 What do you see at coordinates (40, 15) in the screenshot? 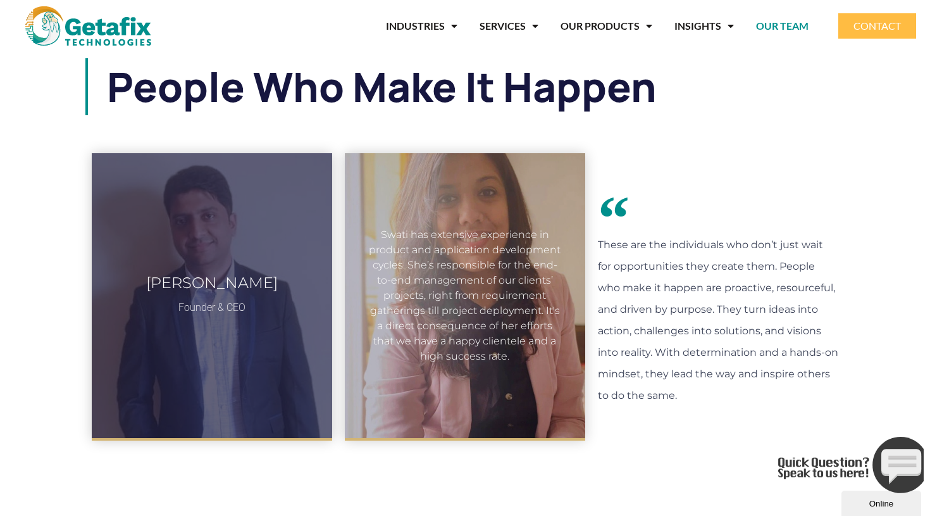
I see `div: Online` at bounding box center [40, 15].